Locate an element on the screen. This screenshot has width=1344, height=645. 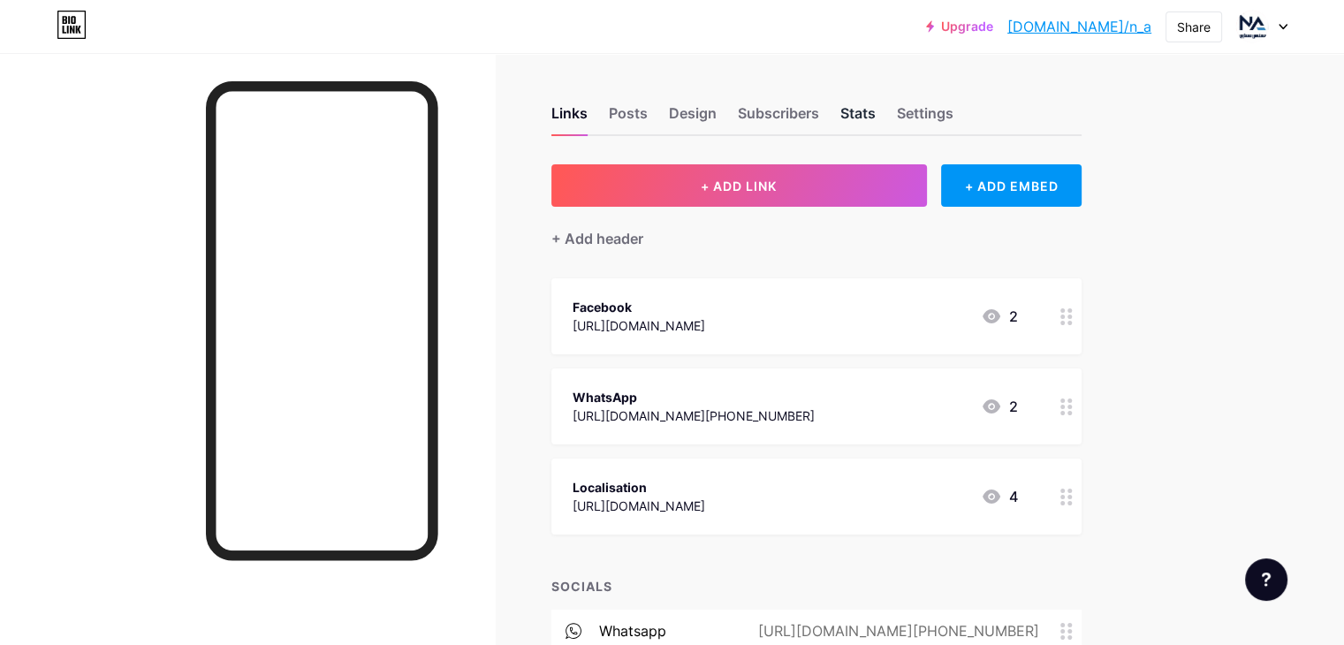
div: Settings is located at coordinates (925, 118).